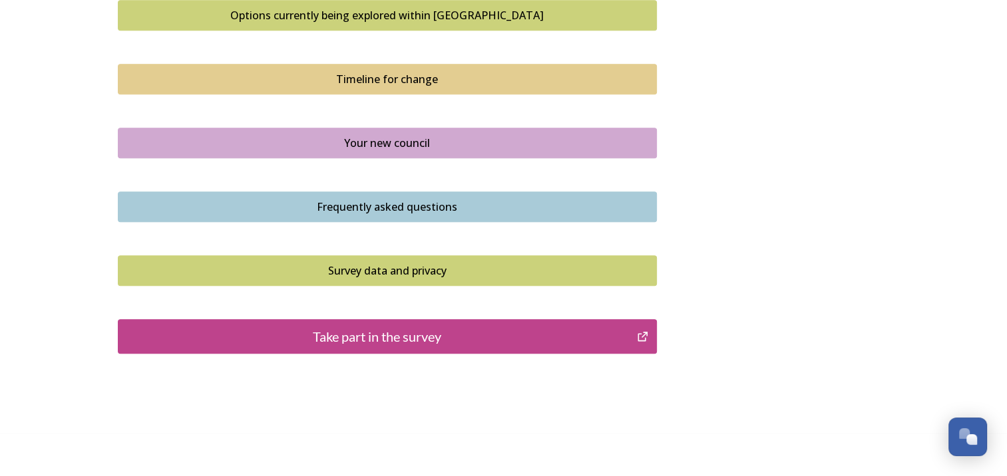  I want to click on button: Open Chat, so click(967, 437).